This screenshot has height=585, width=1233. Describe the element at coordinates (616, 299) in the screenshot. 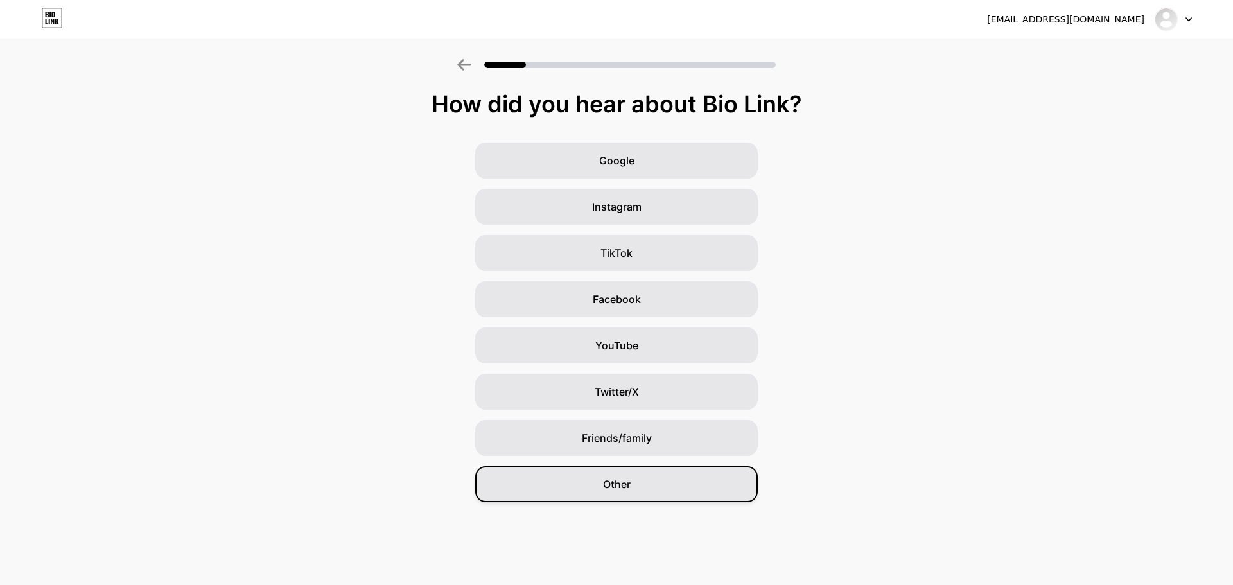

I see `span: Facebook` at that location.